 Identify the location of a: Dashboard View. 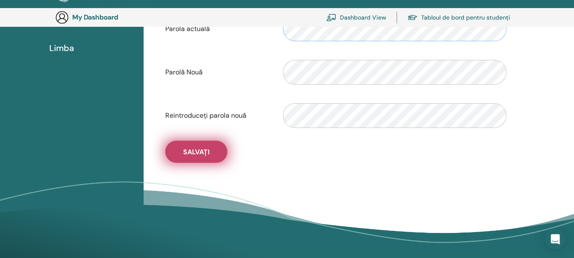
(356, 17).